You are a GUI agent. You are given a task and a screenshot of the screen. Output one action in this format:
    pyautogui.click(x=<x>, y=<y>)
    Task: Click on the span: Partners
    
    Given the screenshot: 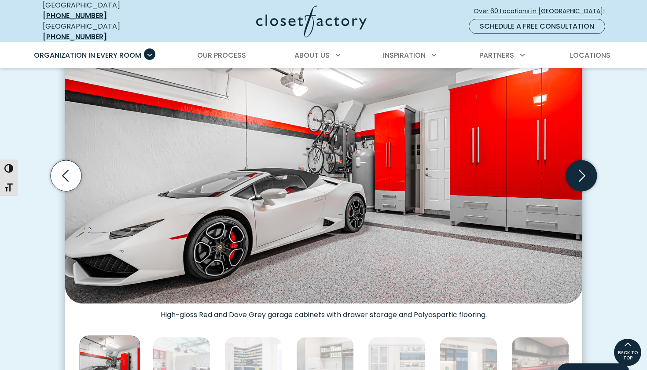 What is the action you would take?
    pyautogui.click(x=497, y=55)
    